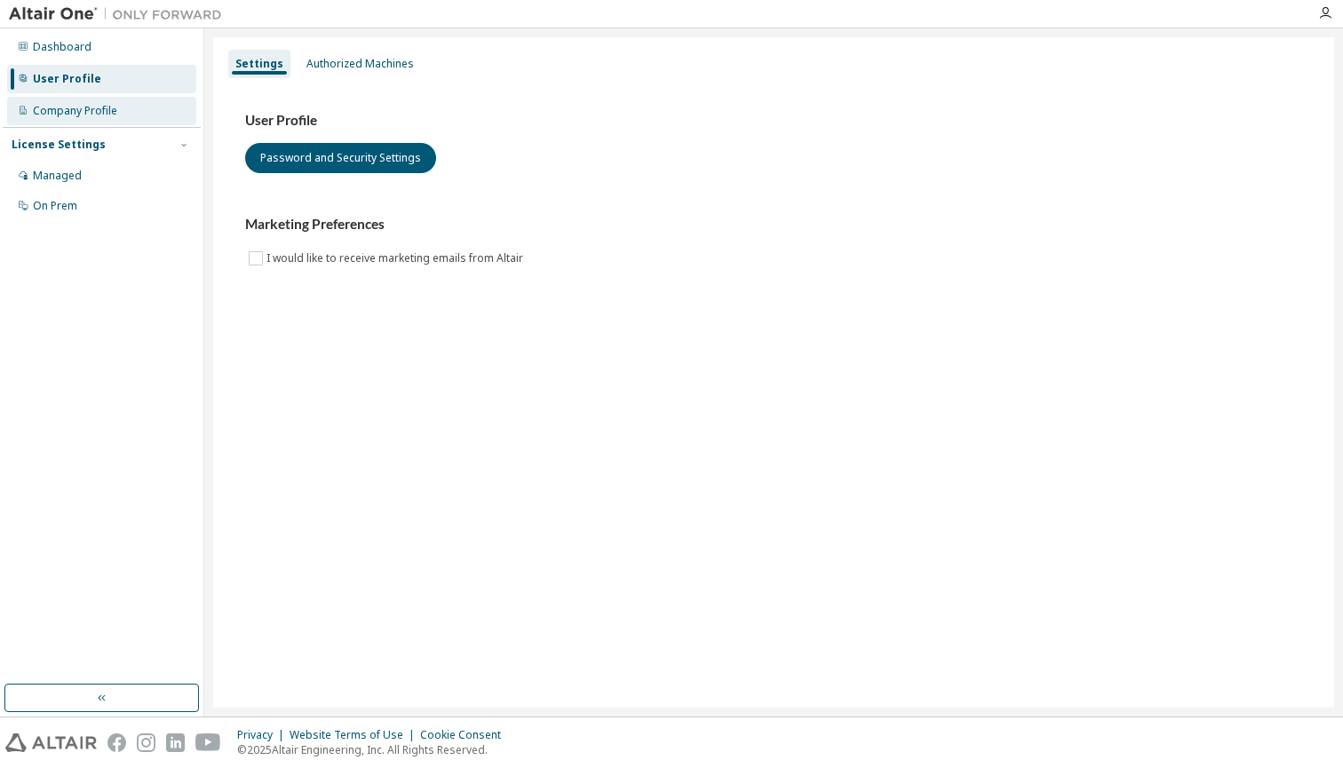 The height and width of the screenshot is (768, 1343). I want to click on div: Settings, so click(259, 64).